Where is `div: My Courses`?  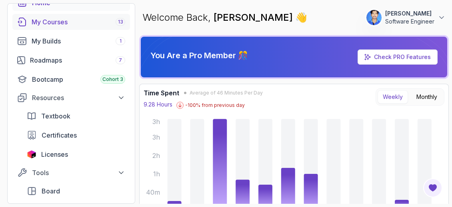
div: My Courses is located at coordinates (78, 22).